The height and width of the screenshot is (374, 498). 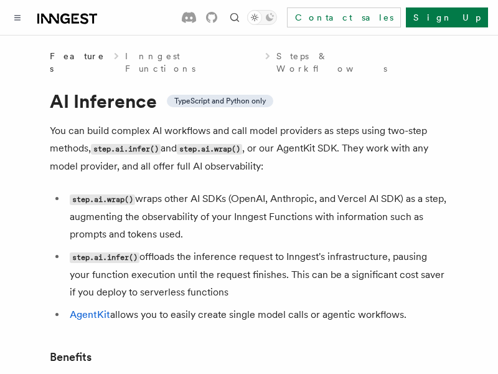 I want to click on li: wraps other AI SDKs (OpenAI, Anthropic, and Vercel AI SDK) as a step, augmenting the observabilit..., so click(x=257, y=216).